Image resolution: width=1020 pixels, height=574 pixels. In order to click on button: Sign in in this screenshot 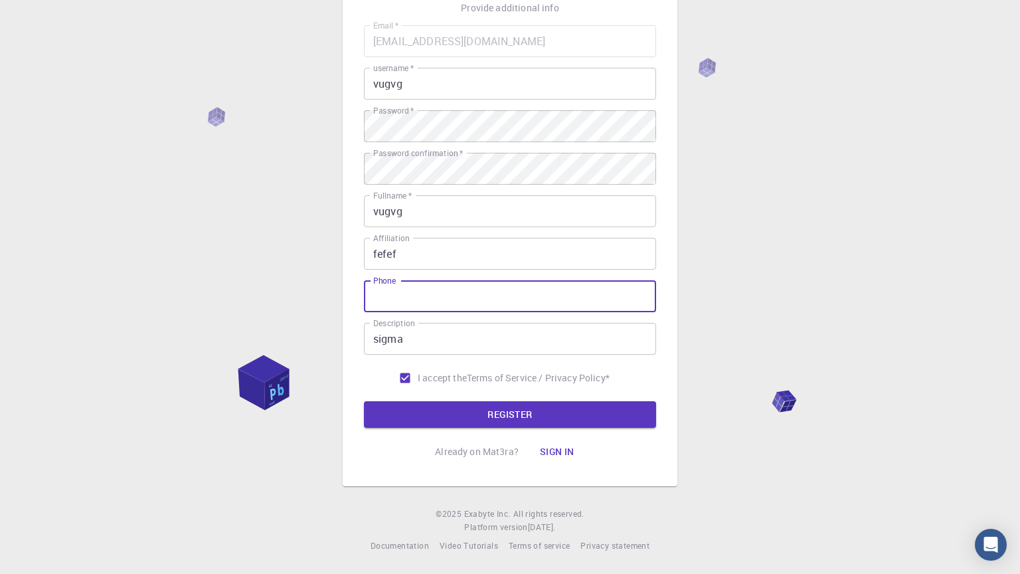, I will do `click(557, 452)`.